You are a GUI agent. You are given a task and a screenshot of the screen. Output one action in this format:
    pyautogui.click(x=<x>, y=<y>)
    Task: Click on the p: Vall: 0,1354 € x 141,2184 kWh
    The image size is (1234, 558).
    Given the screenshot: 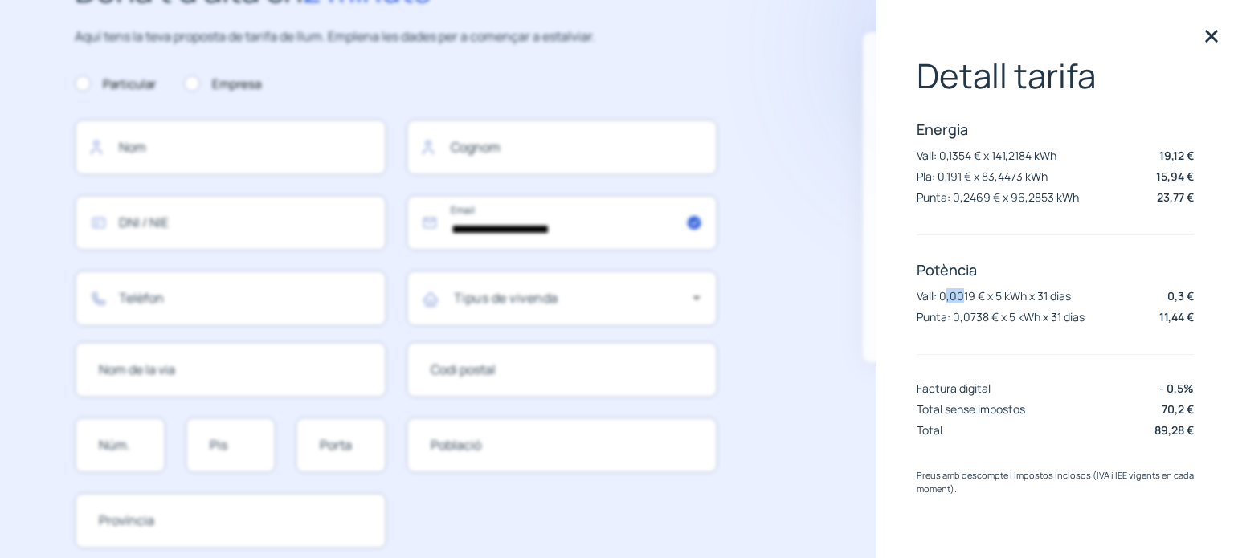 What is the action you would take?
    pyautogui.click(x=986, y=155)
    